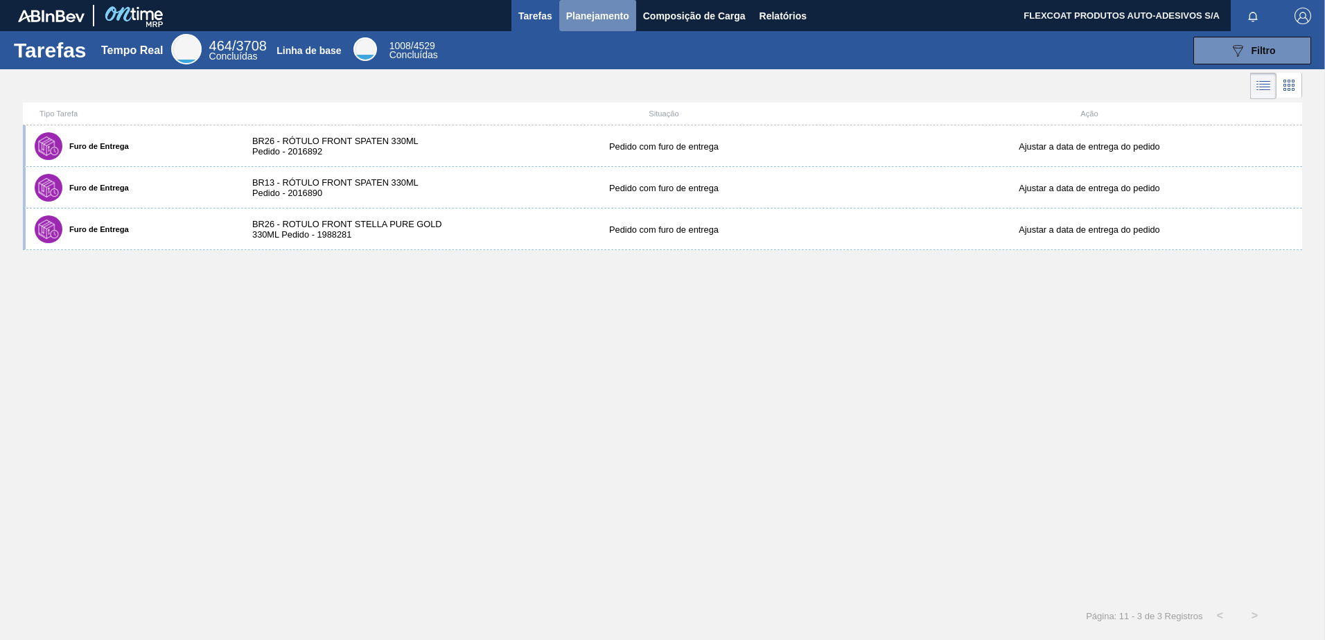  What do you see at coordinates (51, 16) in the screenshot?
I see `img: TNhmsLtSVTkK8tSr43FrP2fwEKptu5GPRR3wAAAABJRU5ErkJggg==` at bounding box center [51, 16].